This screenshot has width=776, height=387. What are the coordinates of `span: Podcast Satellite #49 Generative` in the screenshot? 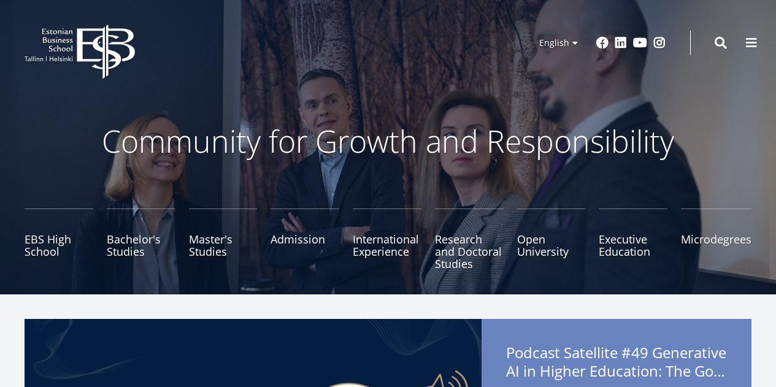 It's located at (617, 364).